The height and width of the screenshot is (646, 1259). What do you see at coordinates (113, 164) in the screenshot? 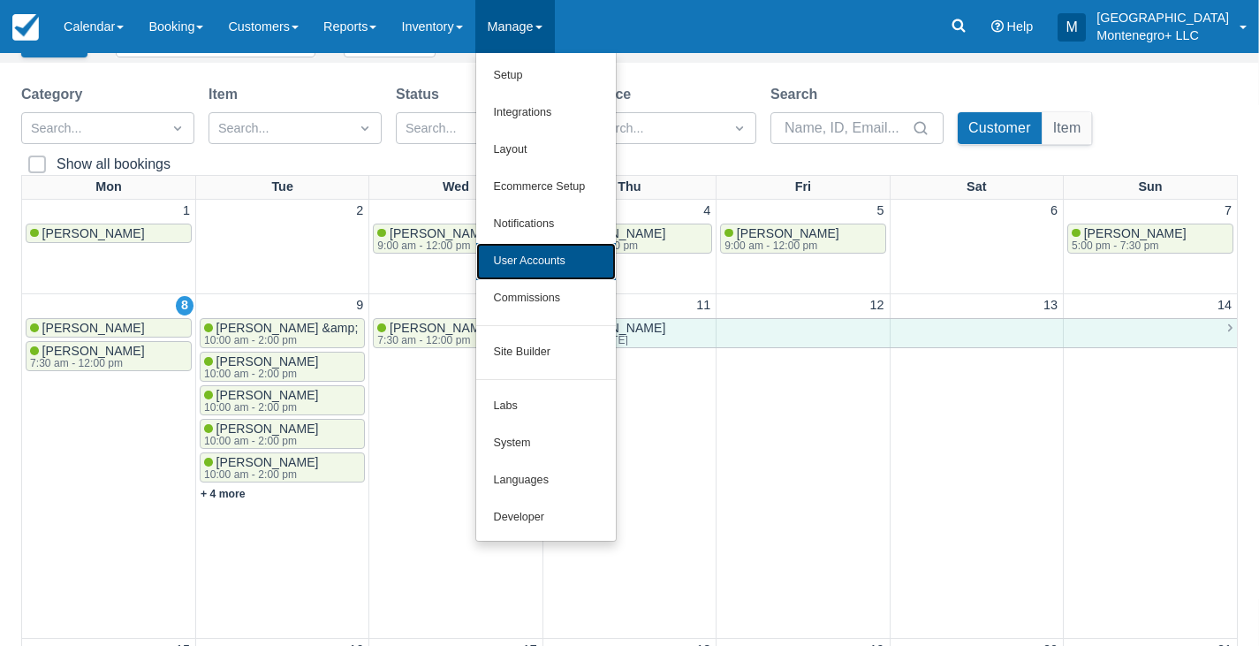
I see `div: Show all bookings` at bounding box center [113, 164].